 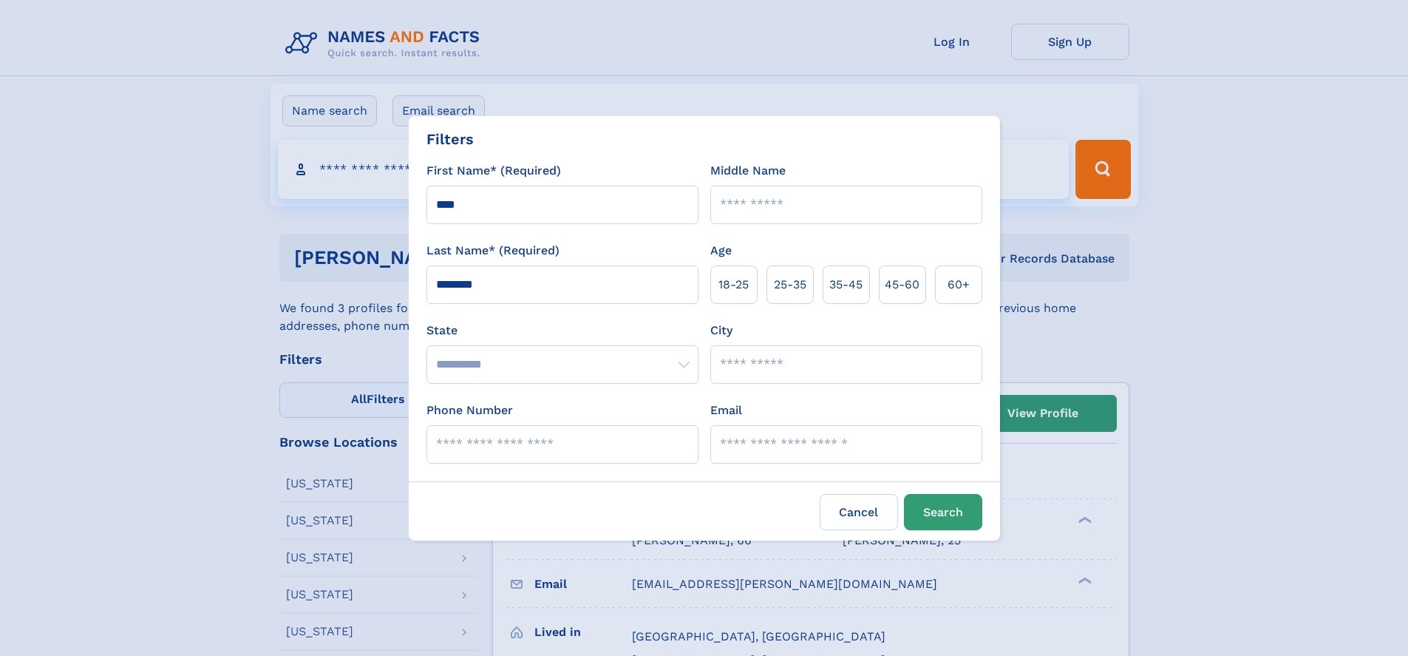 What do you see at coordinates (902, 285) in the screenshot?
I see `span: 45‑60` at bounding box center [902, 285].